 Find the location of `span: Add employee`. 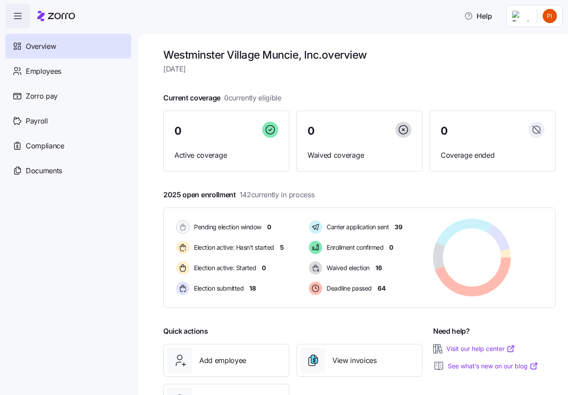

span: Add employee is located at coordinates (223, 360).